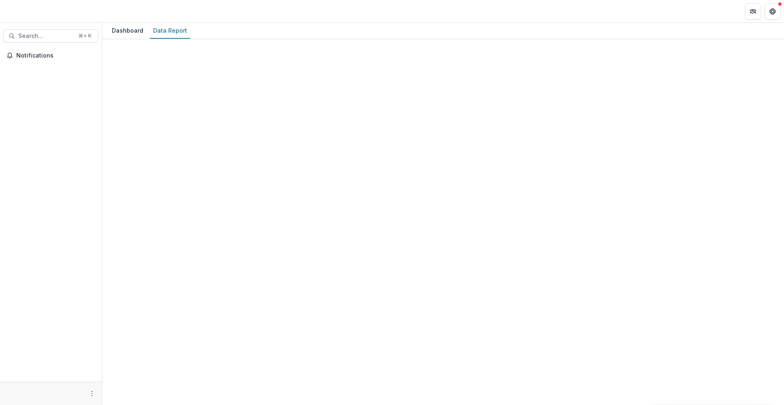 This screenshot has height=405, width=784. Describe the element at coordinates (170, 31) in the screenshot. I see `a: Data Report` at that location.